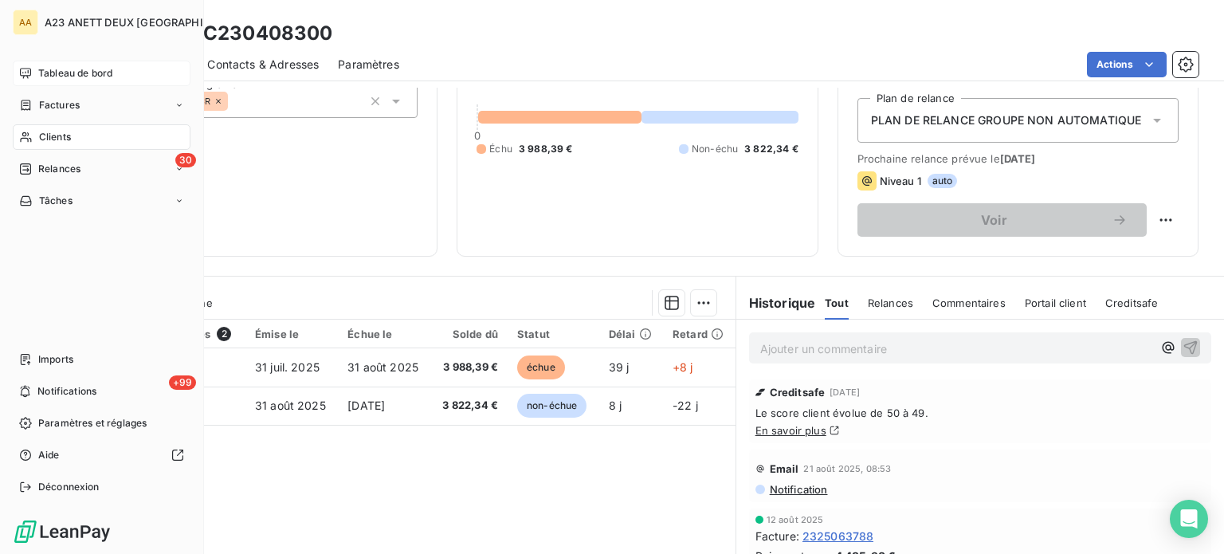 The width and height of the screenshot is (1224, 554). What do you see at coordinates (969, 303) in the screenshot?
I see `span: Commentaires` at bounding box center [969, 303].